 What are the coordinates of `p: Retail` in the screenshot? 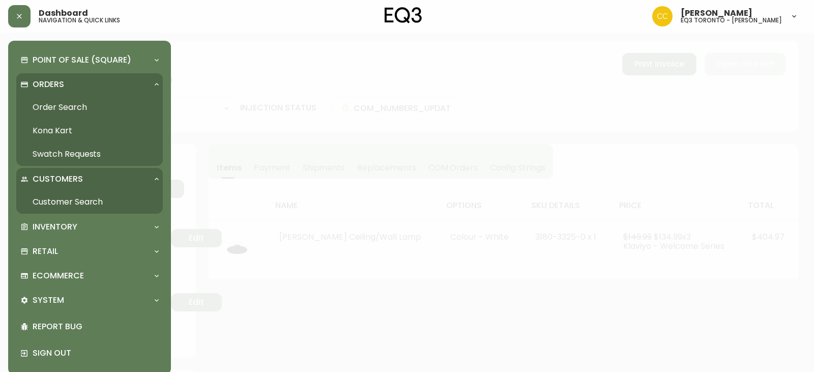 It's located at (45, 251).